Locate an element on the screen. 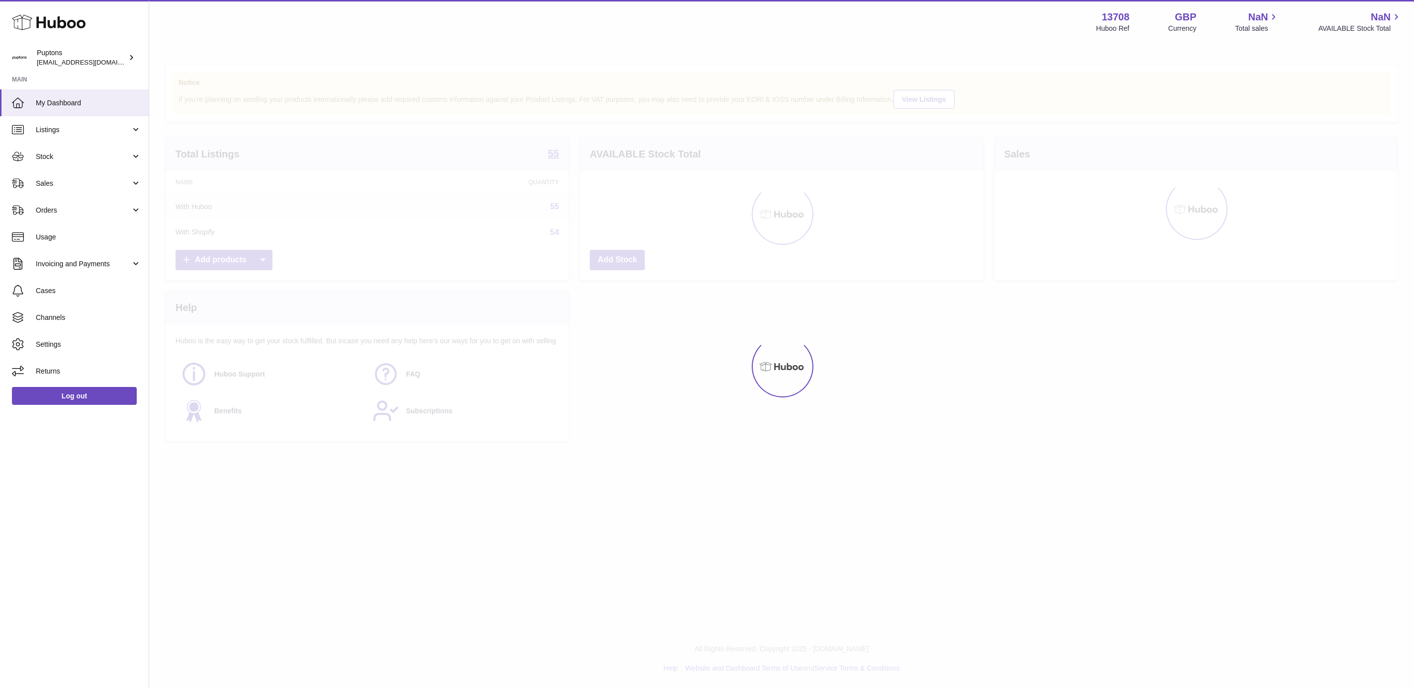  span: AVAILABLE Stock Total is located at coordinates (1359, 28).